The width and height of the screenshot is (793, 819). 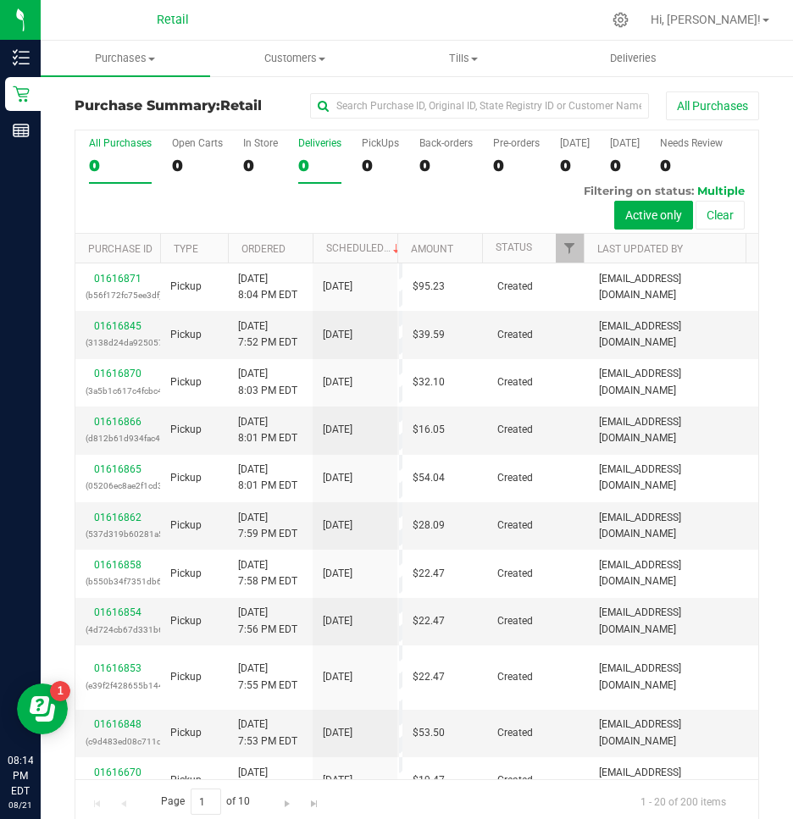 What do you see at coordinates (118, 374) in the screenshot?
I see `a: 01616870` at bounding box center [118, 374].